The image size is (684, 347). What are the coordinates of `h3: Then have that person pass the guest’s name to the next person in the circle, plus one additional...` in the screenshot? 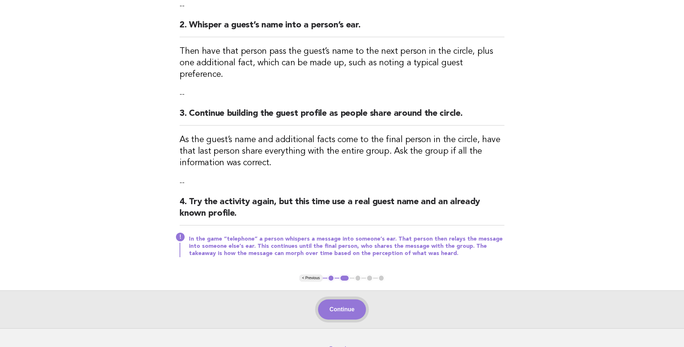 It's located at (342, 63).